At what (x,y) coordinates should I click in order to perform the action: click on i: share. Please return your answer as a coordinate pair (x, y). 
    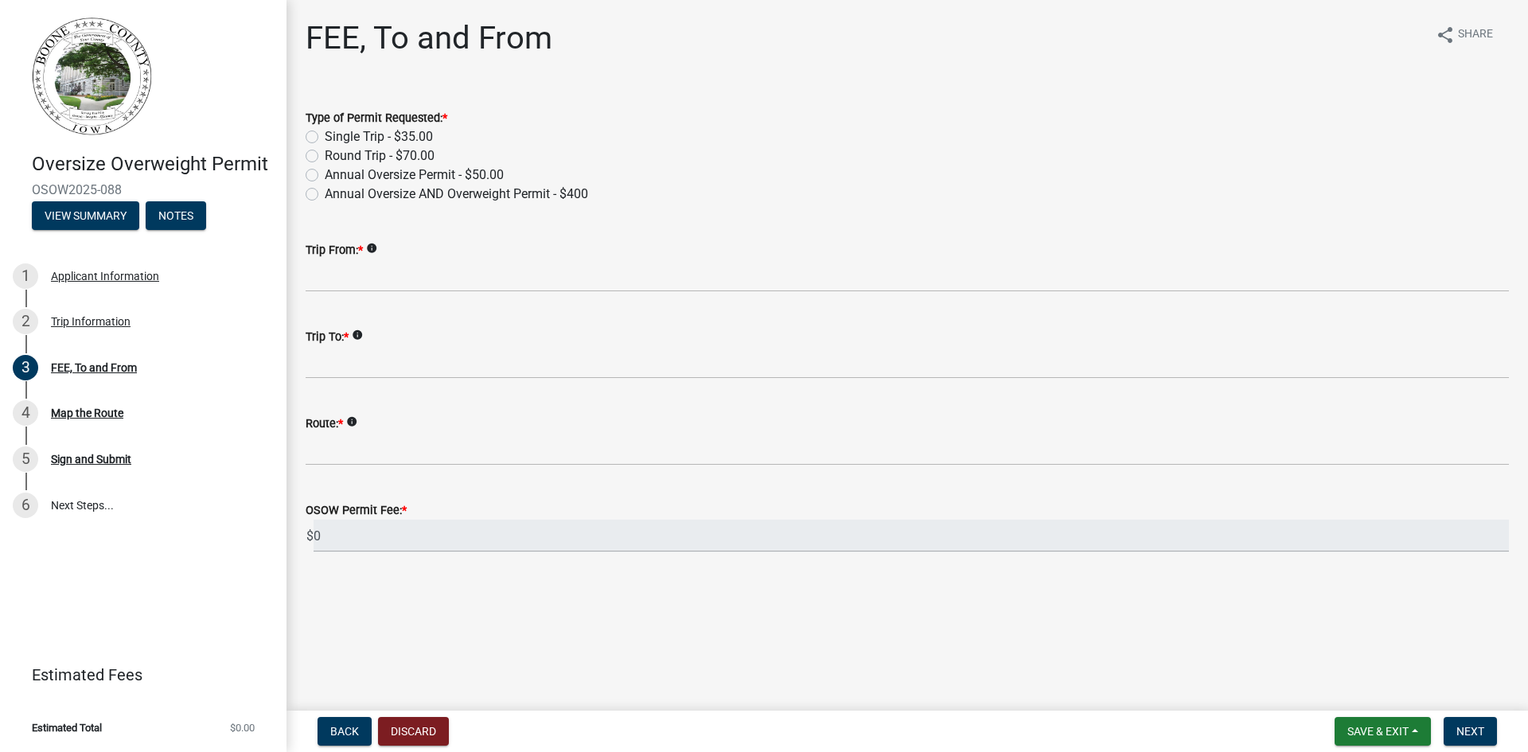
    Looking at the image, I should click on (1445, 35).